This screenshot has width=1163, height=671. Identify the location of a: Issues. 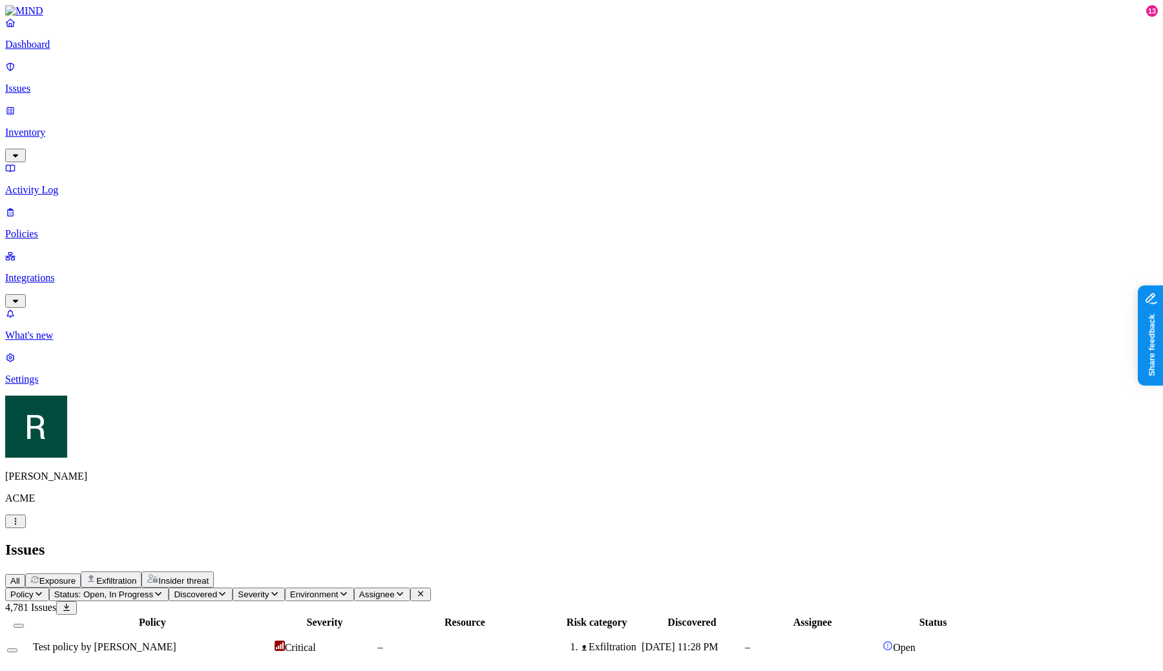
(582, 78).